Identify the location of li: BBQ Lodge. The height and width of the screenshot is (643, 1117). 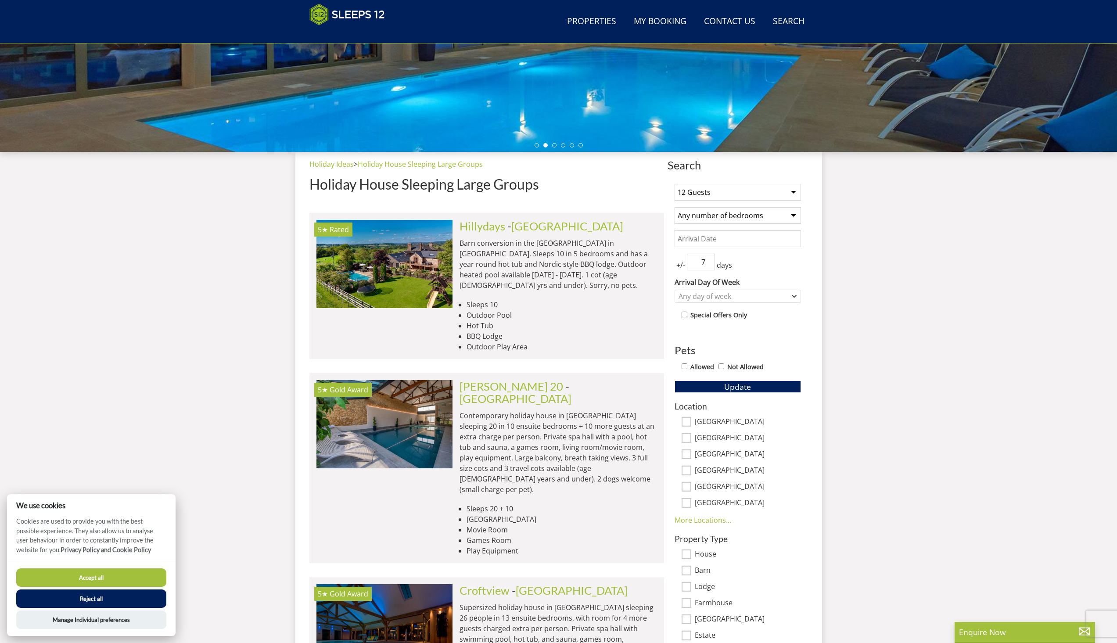
(562, 336).